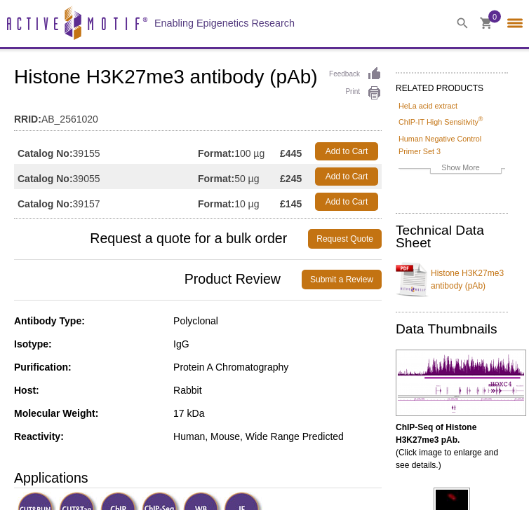  Describe the element at coordinates (452, 145) in the screenshot. I see `a: Human Negative Control Primer Set 3` at that location.